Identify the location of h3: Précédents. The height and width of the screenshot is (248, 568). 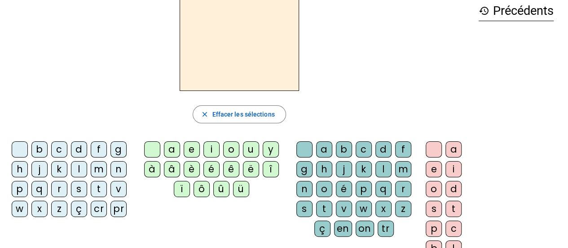
(516, 11).